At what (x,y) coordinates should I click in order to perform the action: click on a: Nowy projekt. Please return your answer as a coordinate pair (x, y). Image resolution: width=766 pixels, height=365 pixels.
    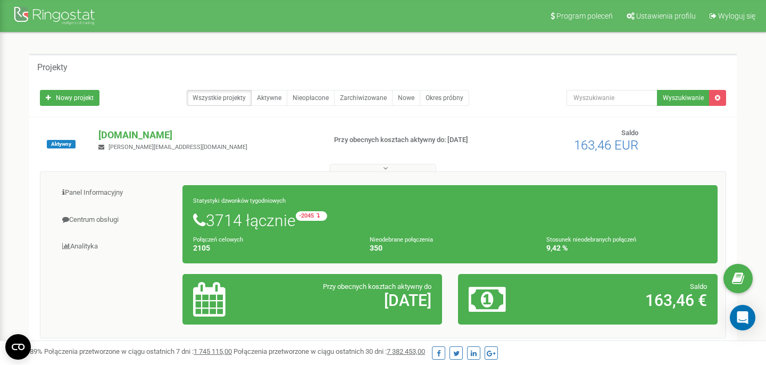
    Looking at the image, I should click on (70, 98).